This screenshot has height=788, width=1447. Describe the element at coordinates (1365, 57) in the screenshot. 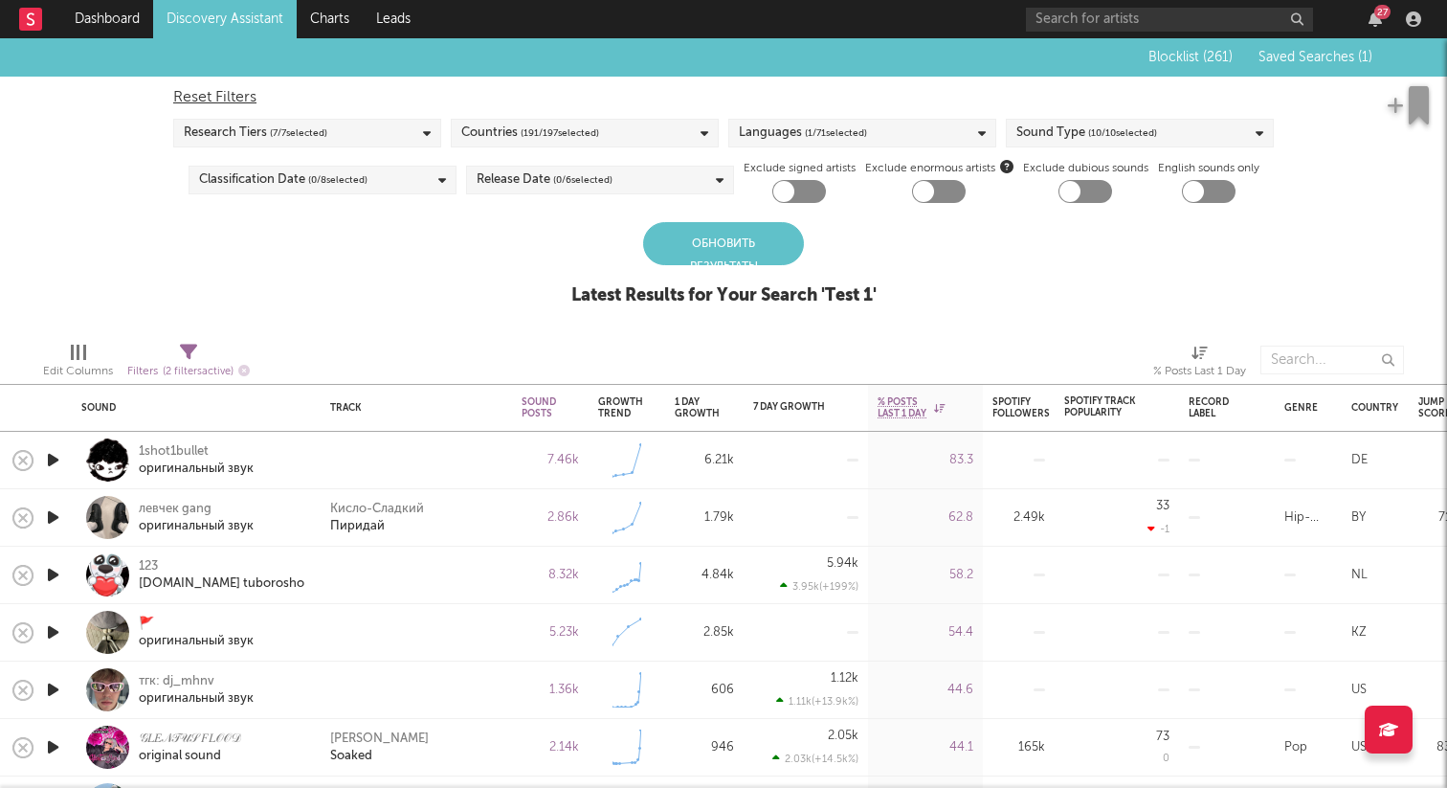

I see `span: ( 1 )` at that location.